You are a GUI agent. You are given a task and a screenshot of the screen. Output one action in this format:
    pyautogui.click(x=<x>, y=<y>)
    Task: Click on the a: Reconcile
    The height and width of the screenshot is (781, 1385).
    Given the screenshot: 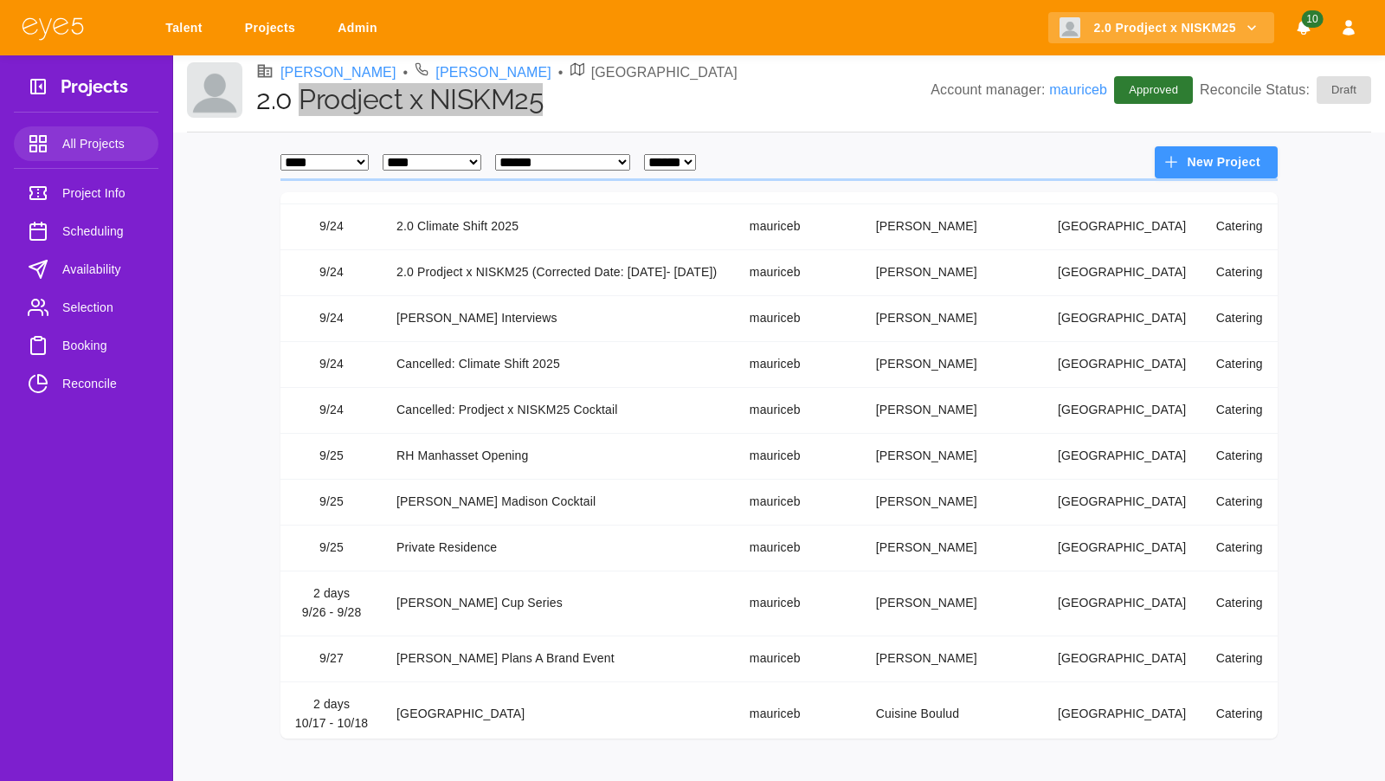 What is the action you would take?
    pyautogui.click(x=86, y=384)
    